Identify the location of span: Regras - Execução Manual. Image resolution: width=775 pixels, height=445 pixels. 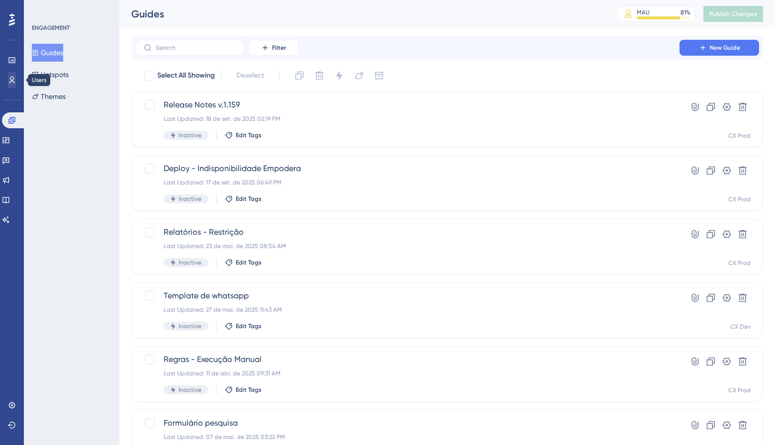
(407, 359).